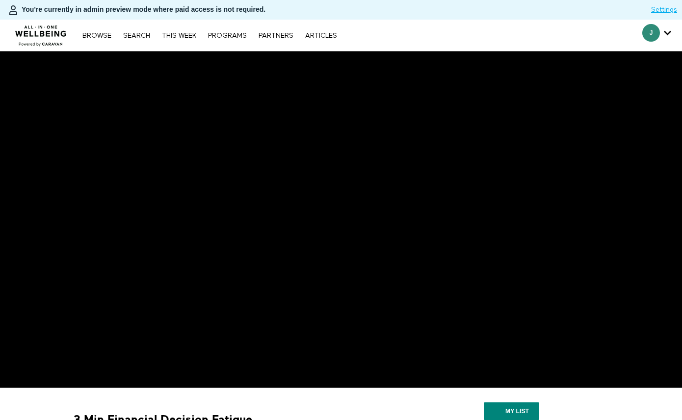 The image size is (682, 420). What do you see at coordinates (656, 35) in the screenshot?
I see `div: Secondary` at bounding box center [656, 35].